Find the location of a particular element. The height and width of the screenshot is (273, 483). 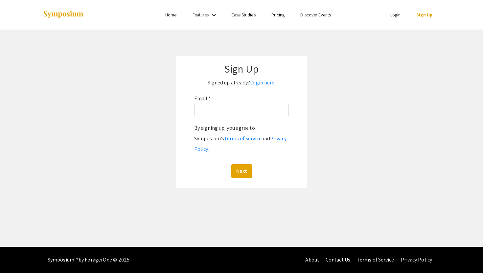

a: Contact Us is located at coordinates (338, 260).